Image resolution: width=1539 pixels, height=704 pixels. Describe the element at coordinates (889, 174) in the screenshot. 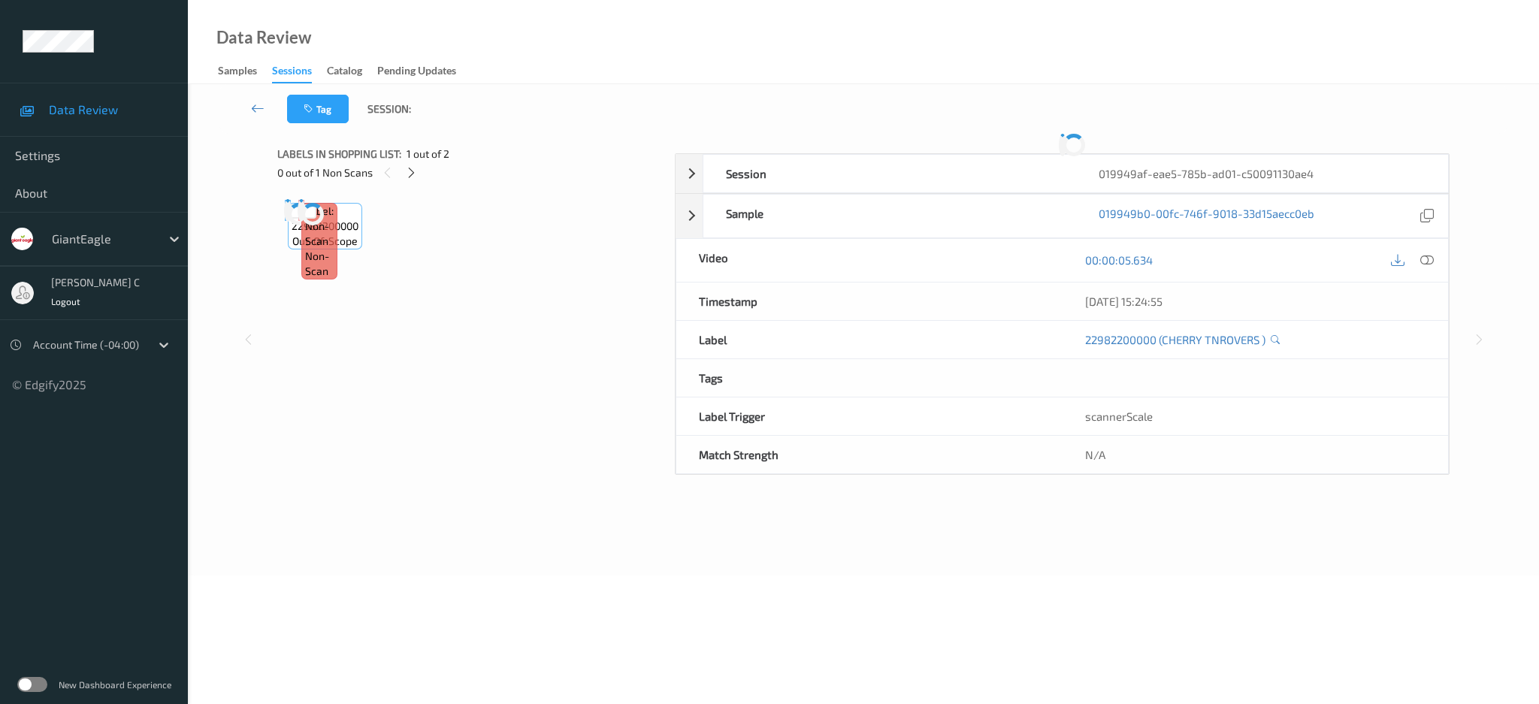

I see `div: Session` at that location.